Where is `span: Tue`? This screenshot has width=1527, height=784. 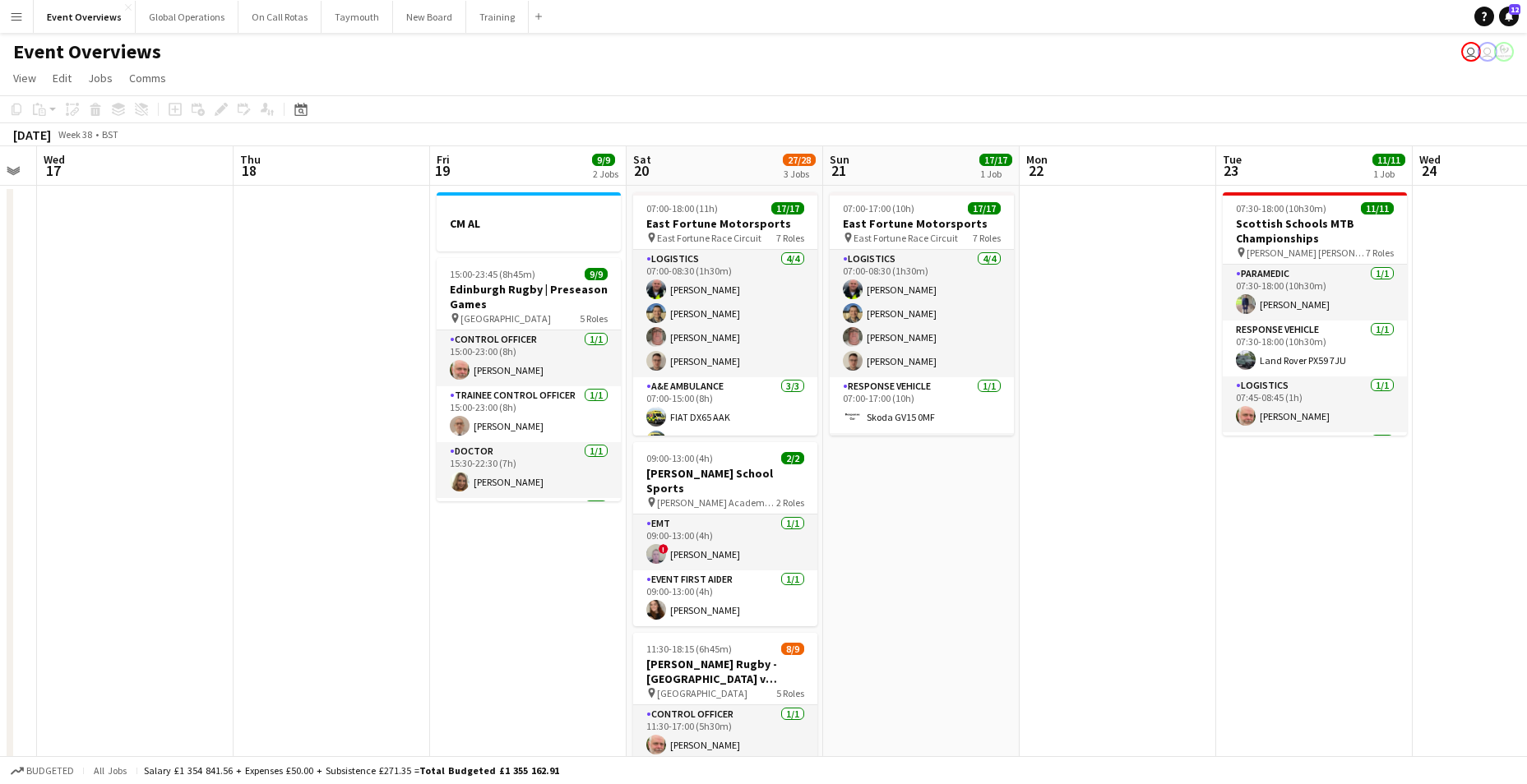
span: Tue is located at coordinates (1232, 160).